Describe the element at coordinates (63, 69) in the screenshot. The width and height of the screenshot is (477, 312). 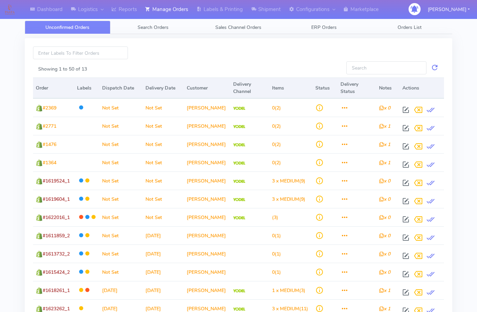
I see `label: Showing 1 to 50 of 13` at that location.